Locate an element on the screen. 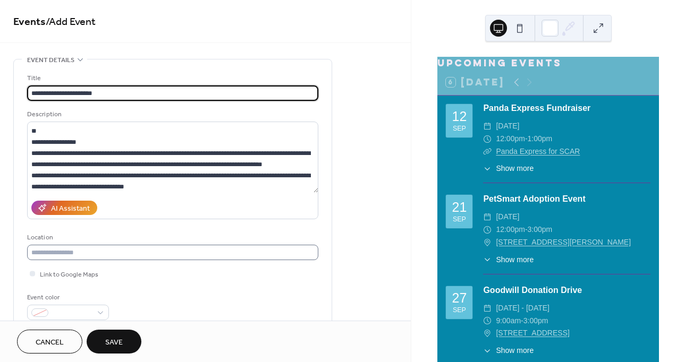 This screenshot has height=362, width=685. div: Goodwill Donation Drive is located at coordinates (567, 291).